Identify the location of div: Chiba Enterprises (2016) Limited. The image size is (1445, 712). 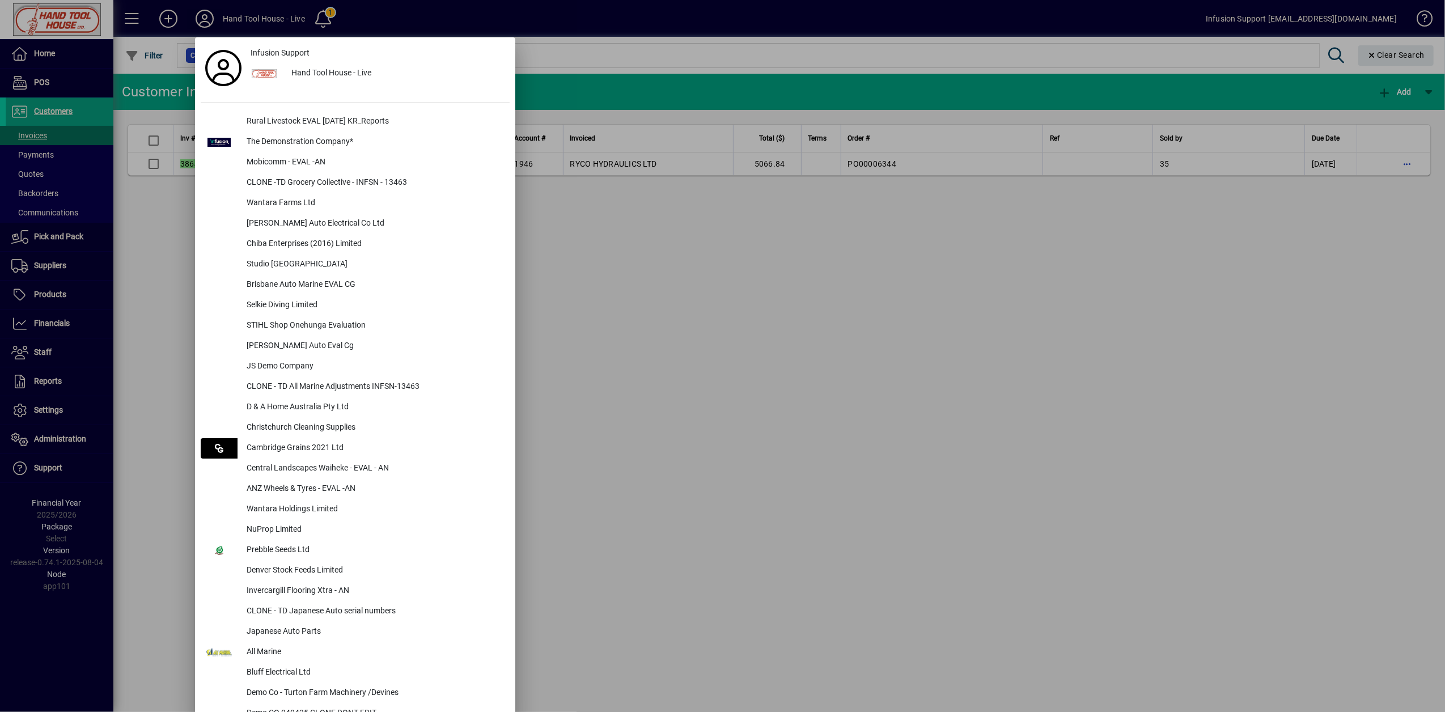
(374, 244).